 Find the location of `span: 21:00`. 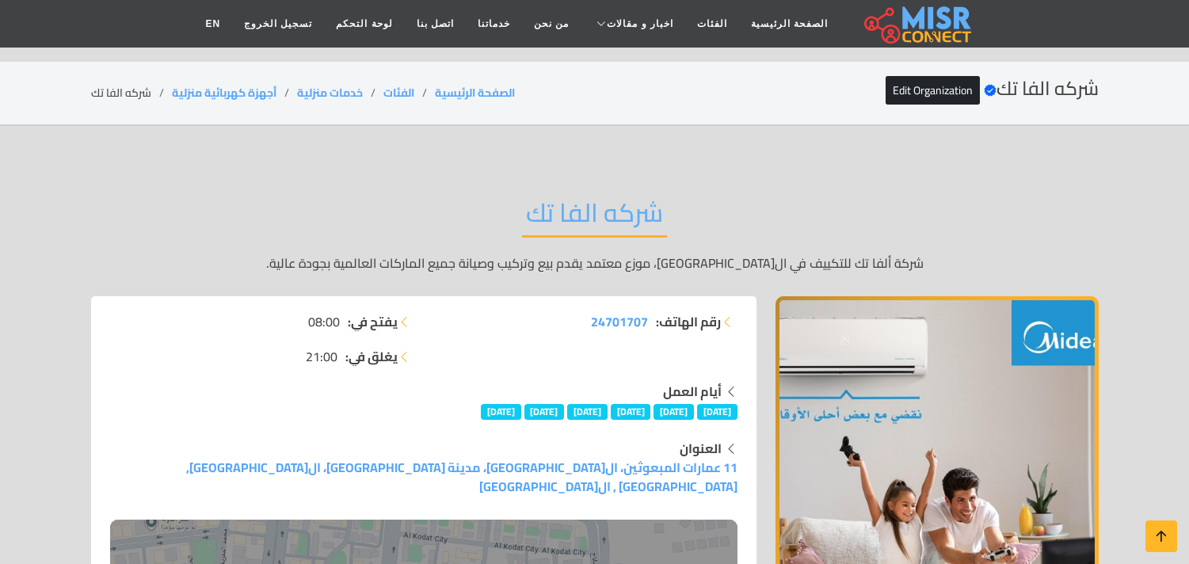

span: 21:00 is located at coordinates (322, 356).